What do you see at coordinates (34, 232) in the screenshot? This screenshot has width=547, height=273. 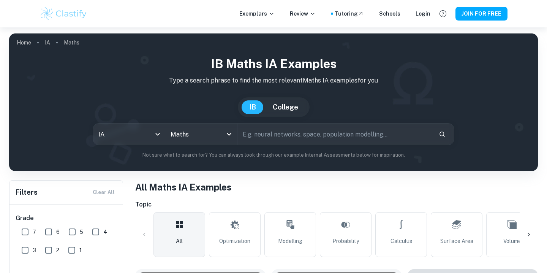 I see `span: 7` at bounding box center [34, 232].